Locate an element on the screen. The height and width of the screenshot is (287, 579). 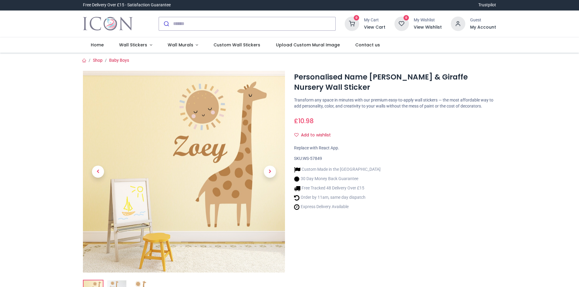
span: Previous is located at coordinates (98, 172).